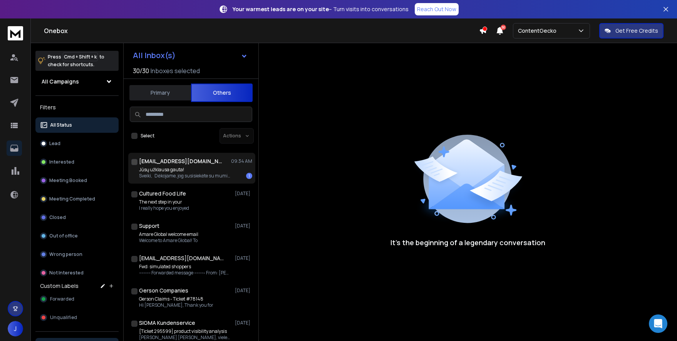 The width and height of the screenshot is (677, 341). Describe the element at coordinates (437, 9) in the screenshot. I see `a: Reach Out Now` at that location.